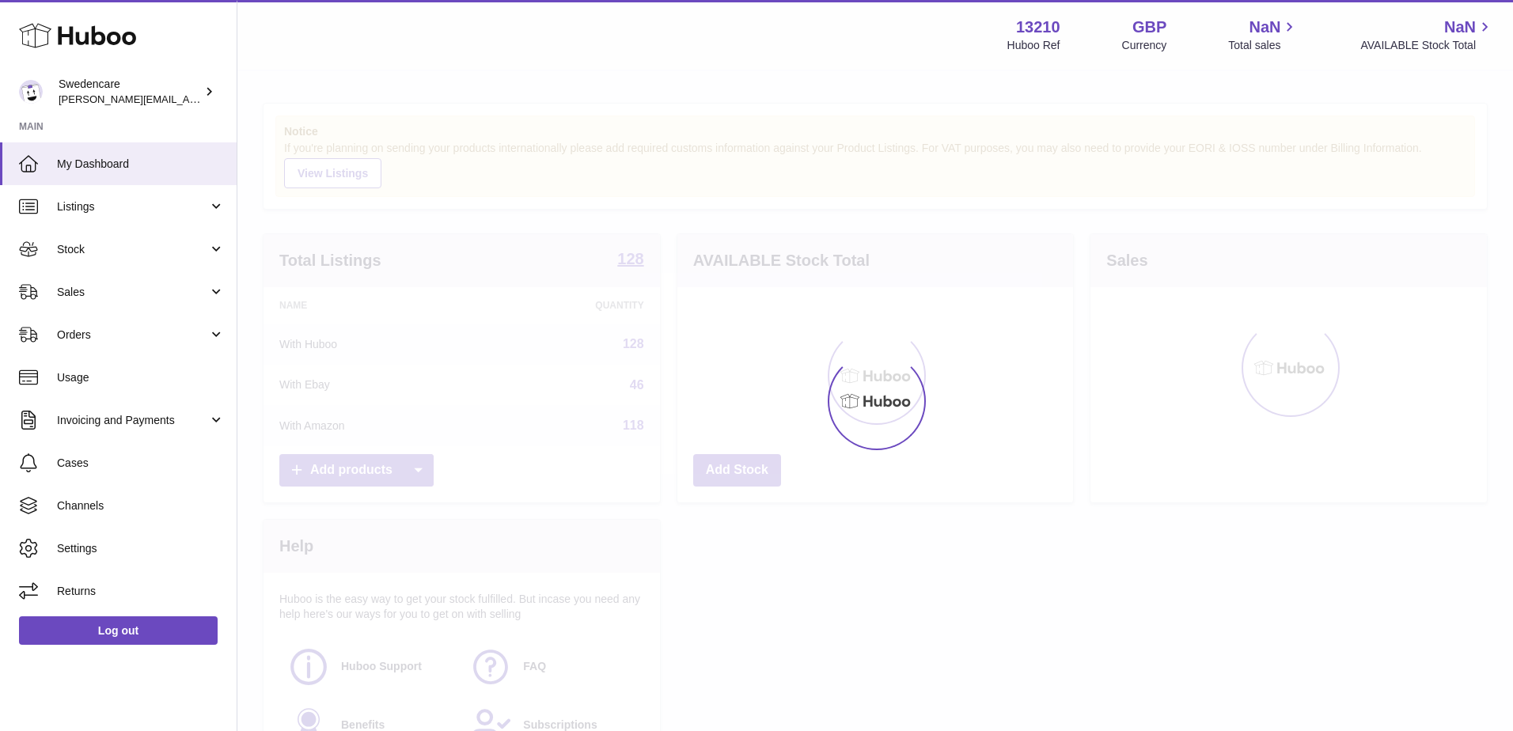  Describe the element at coordinates (118, 631) in the screenshot. I see `a: Log out` at that location.